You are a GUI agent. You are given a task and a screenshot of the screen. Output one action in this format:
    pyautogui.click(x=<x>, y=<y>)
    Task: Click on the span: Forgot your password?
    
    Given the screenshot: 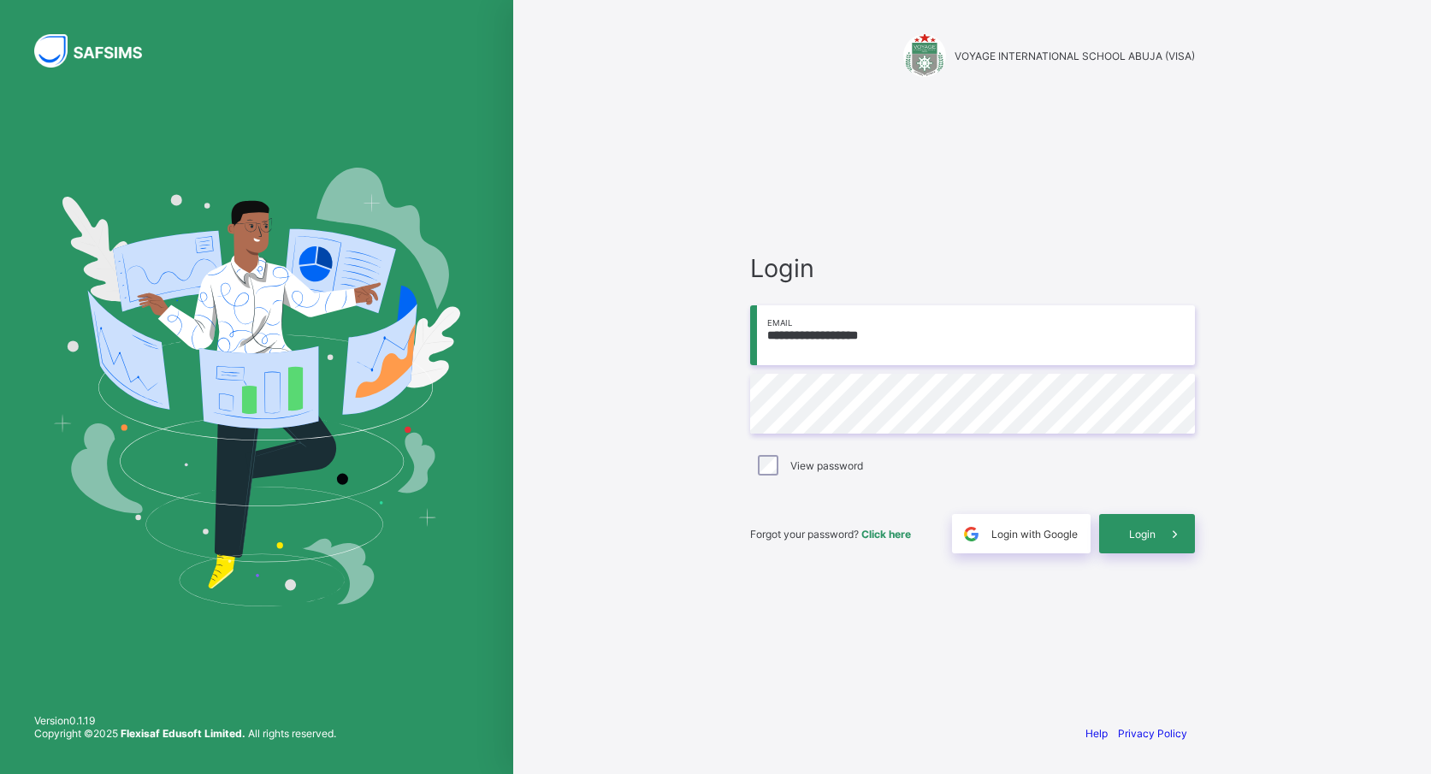 What is the action you would take?
    pyautogui.click(x=831, y=534)
    